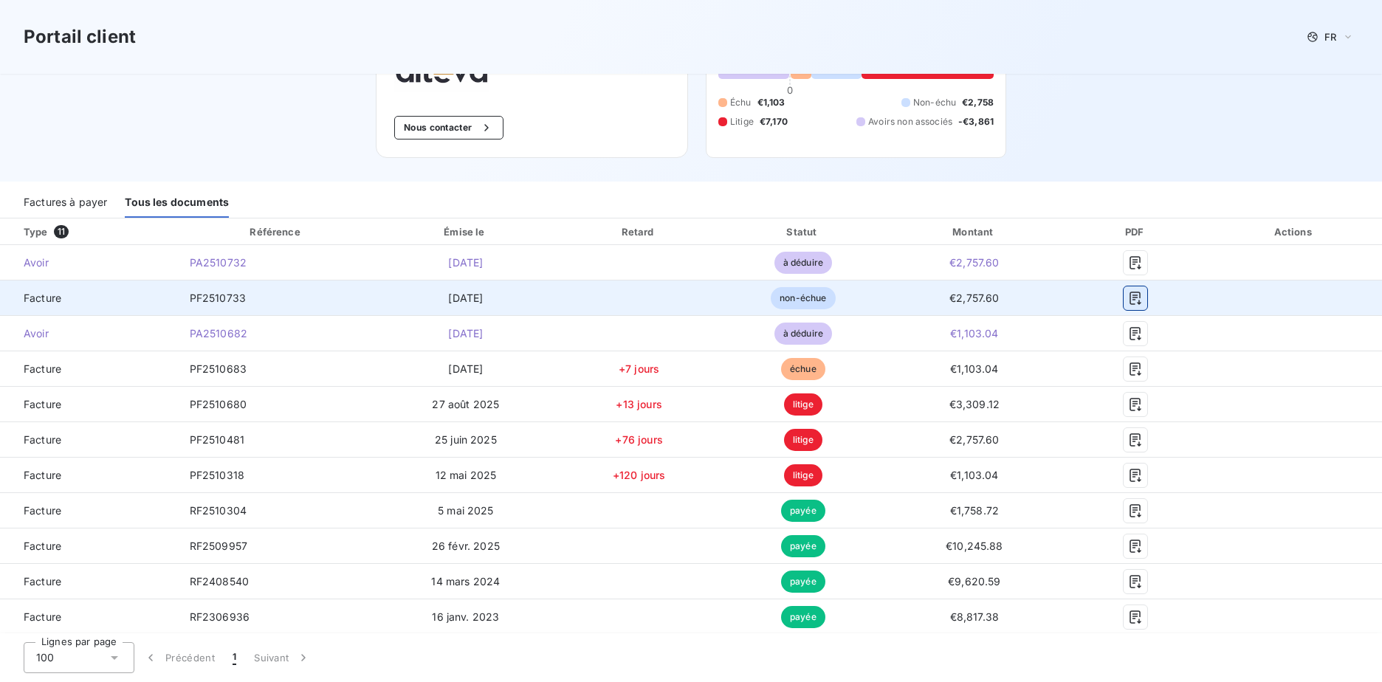  What do you see at coordinates (639, 368) in the screenshot?
I see `span: +7 jours` at bounding box center [639, 368].